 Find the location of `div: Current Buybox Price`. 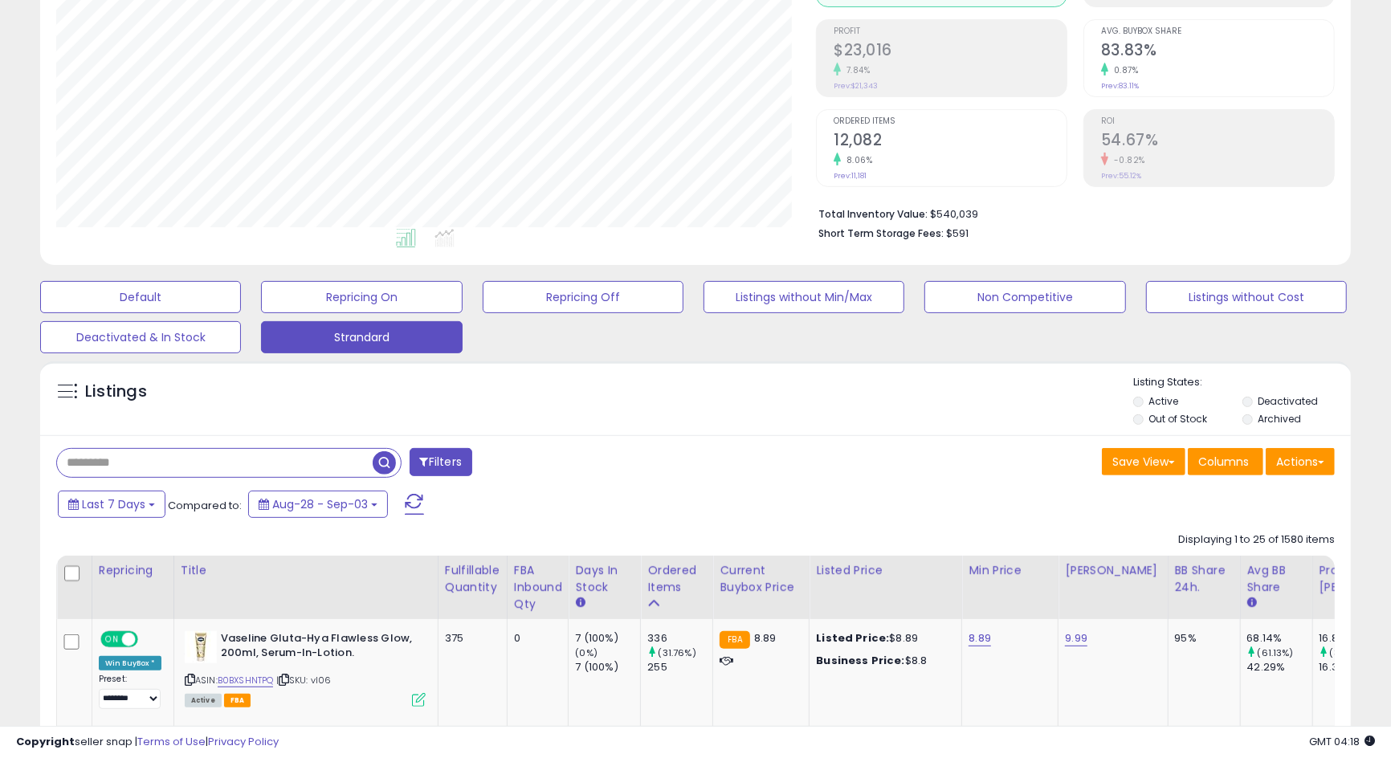

div: Current Buybox Price is located at coordinates (761, 579).